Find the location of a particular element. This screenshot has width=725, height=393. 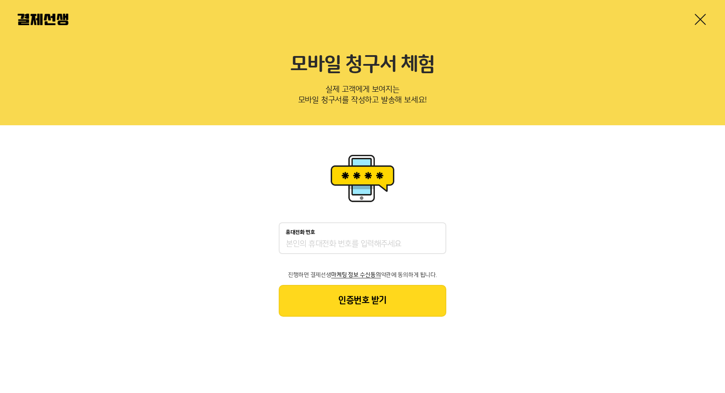

span: 마케팅 정보 수신동의 is located at coordinates (356, 275).